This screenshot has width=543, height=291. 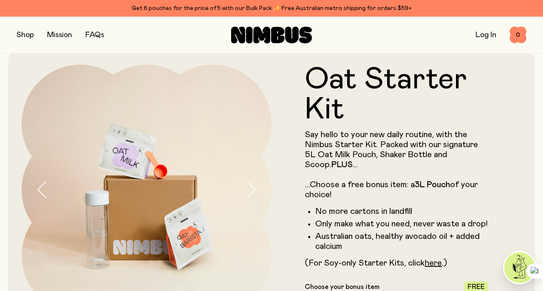 I want to click on strong: 3L, so click(x=420, y=184).